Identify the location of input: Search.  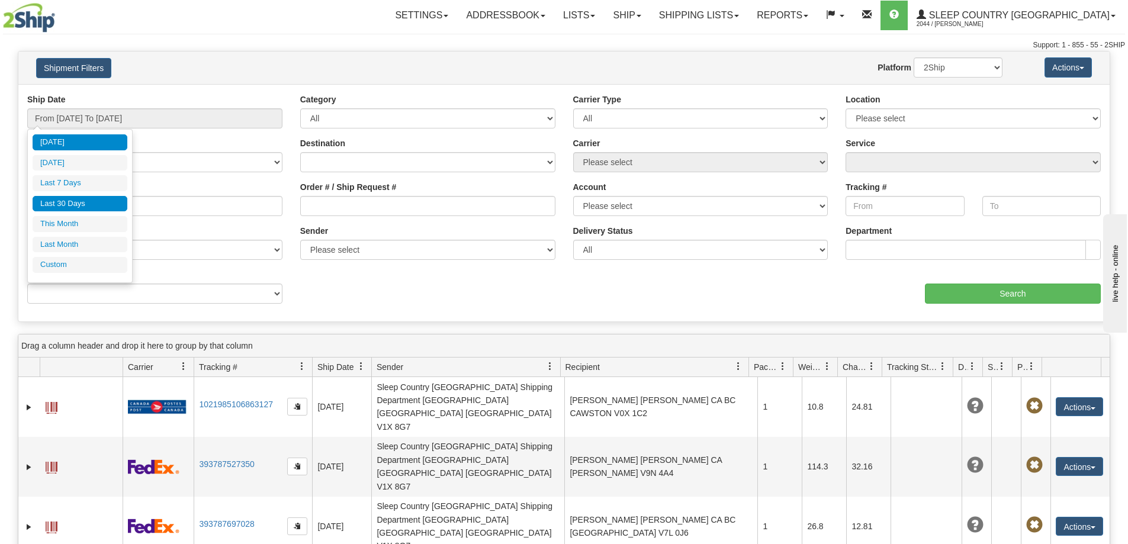
(1012, 294).